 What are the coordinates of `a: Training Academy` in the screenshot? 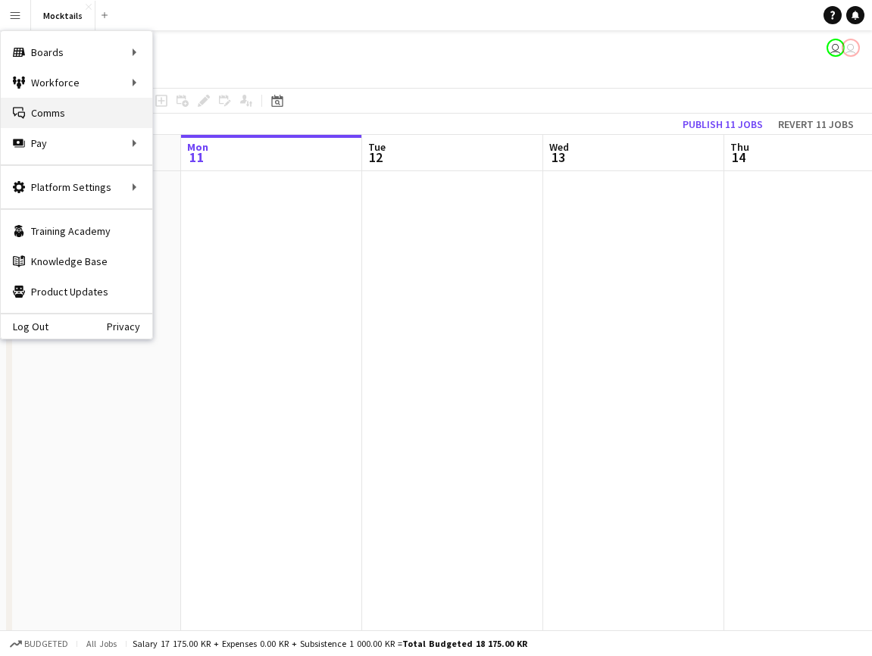 It's located at (77, 231).